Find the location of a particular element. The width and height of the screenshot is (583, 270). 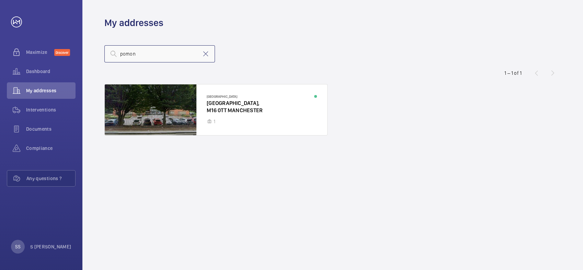

h1: My addresses is located at coordinates (134, 23).